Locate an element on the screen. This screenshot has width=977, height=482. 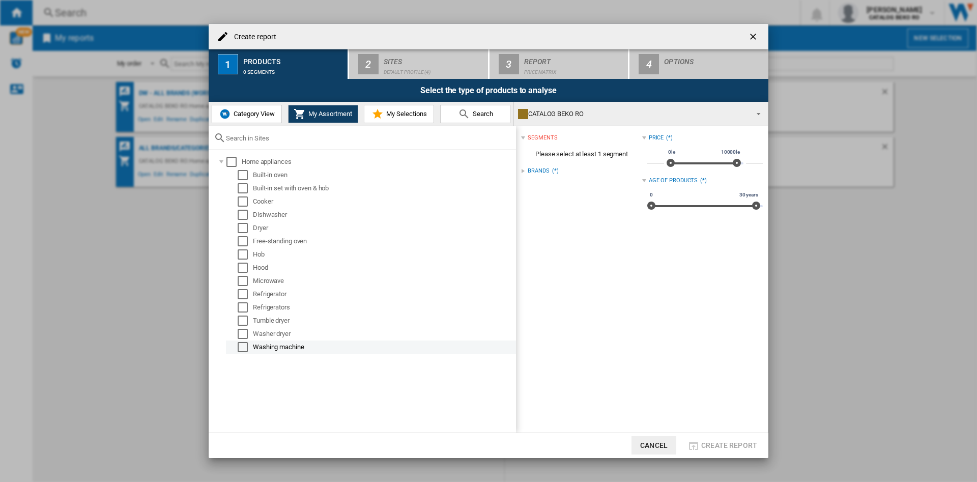
button: Create report is located at coordinates (722, 445).